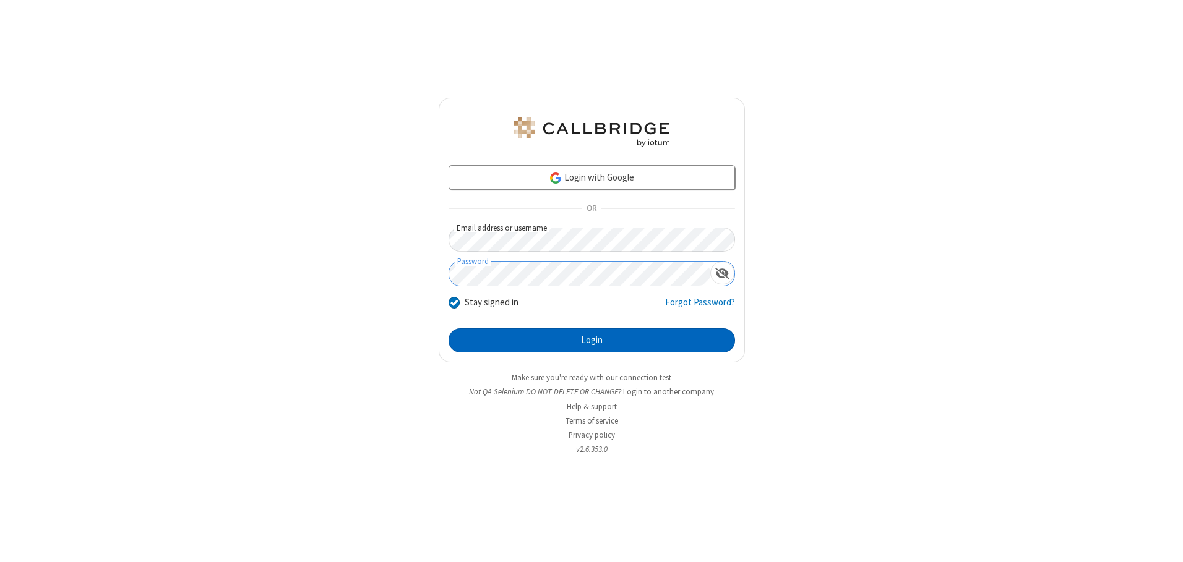 This screenshot has width=1183, height=562. What do you see at coordinates (591, 341) in the screenshot?
I see `button: Login` at bounding box center [591, 341].